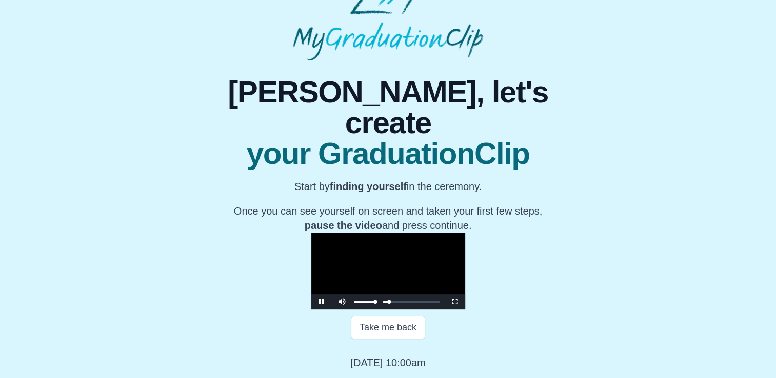 This screenshot has width=776, height=378. What do you see at coordinates (388, 218) in the screenshot?
I see `p: Once you can see yourself on screen and taken your first few steps, and press continue.` at bounding box center [388, 218].